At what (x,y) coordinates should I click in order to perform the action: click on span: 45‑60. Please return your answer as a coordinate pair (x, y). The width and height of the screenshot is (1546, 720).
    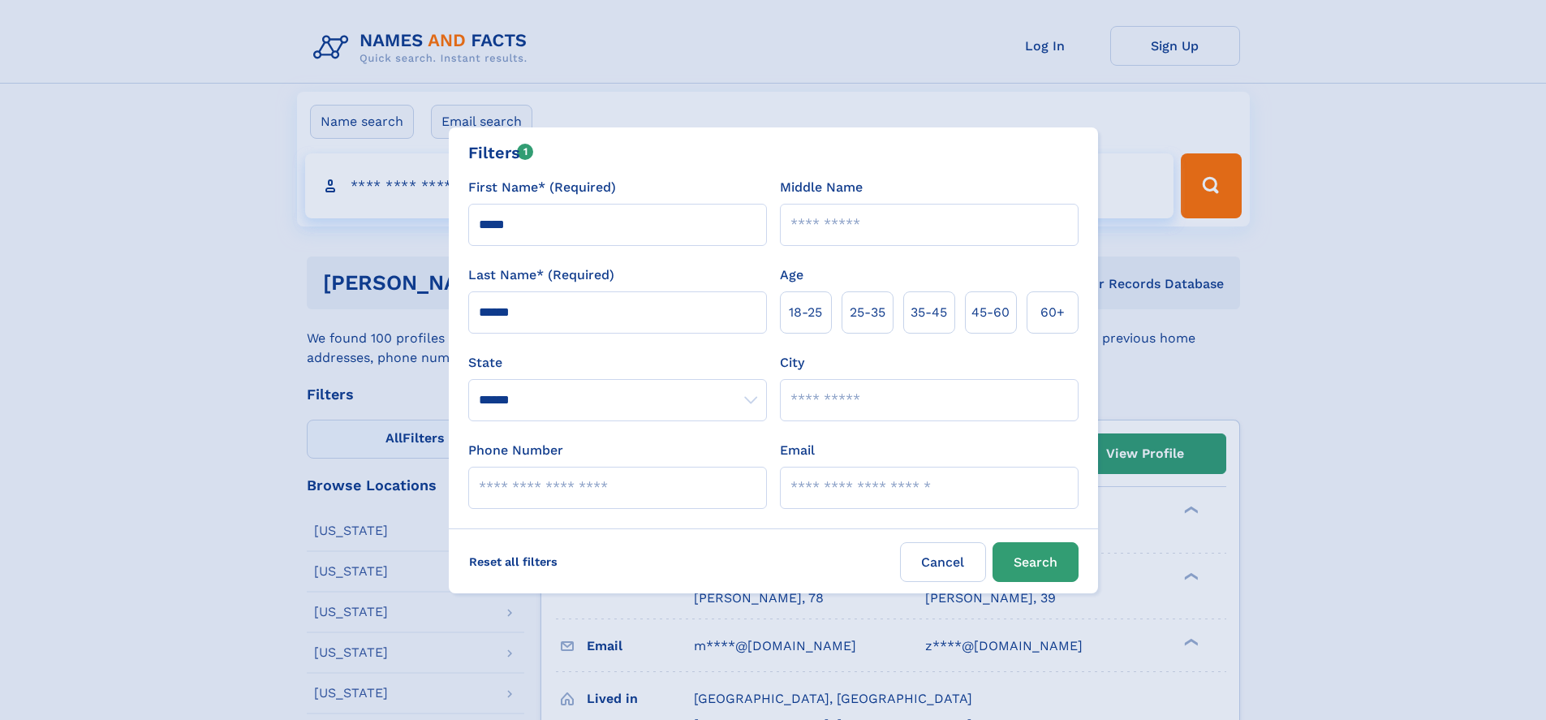
    Looking at the image, I should click on (990, 312).